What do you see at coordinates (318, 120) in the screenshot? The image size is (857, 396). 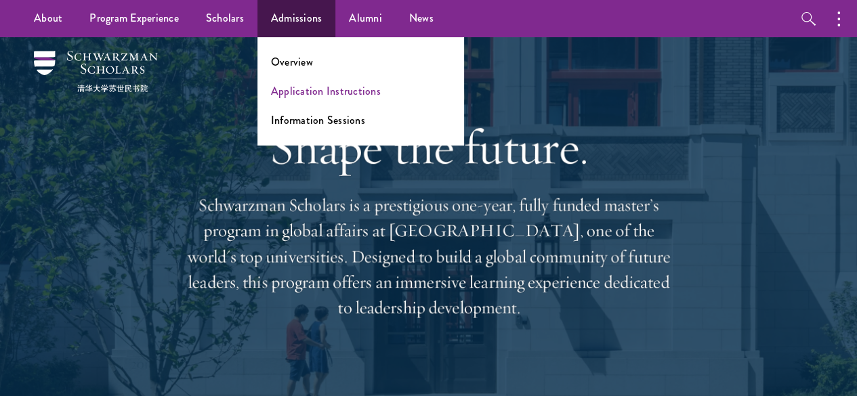 I see `a: Information Sessions` at bounding box center [318, 120].